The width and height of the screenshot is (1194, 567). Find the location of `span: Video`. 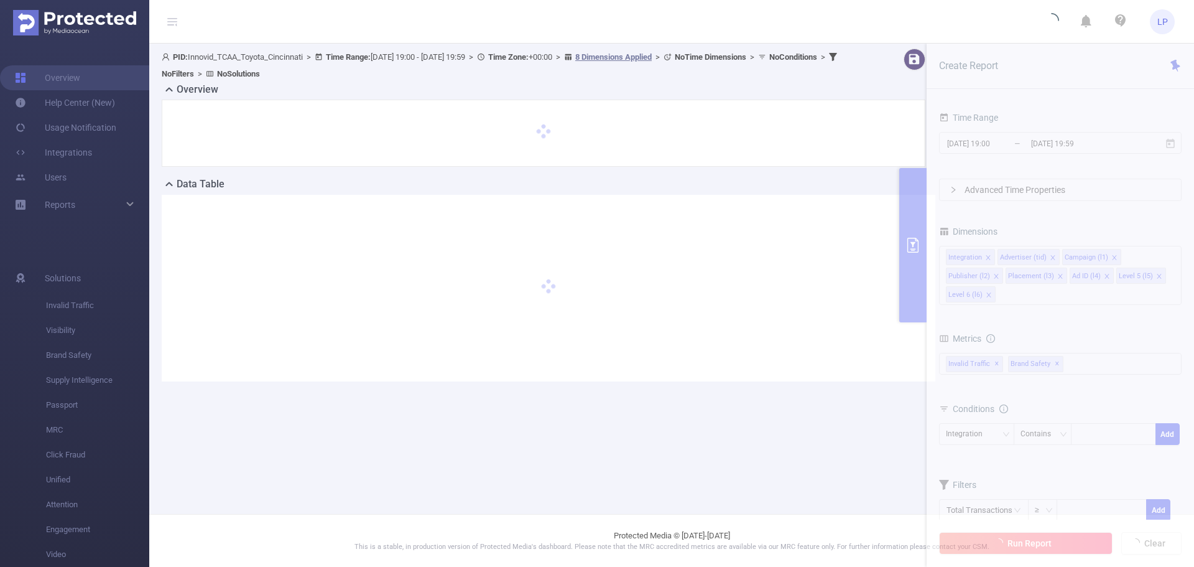

span: Video is located at coordinates (98, 554).